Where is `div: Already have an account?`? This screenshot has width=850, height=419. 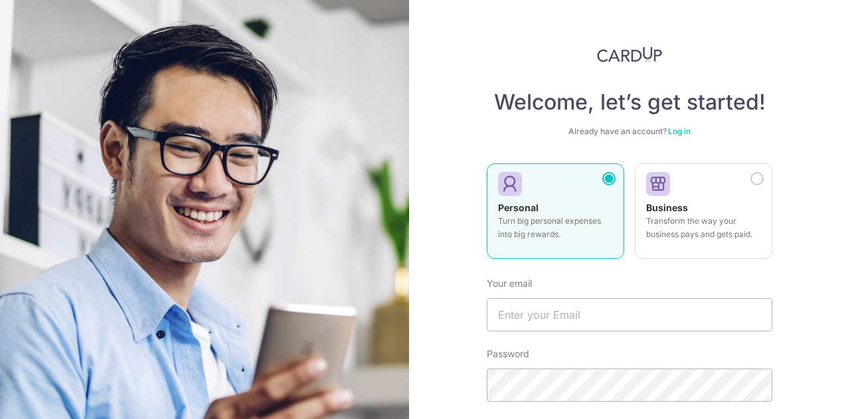
div: Already have an account? is located at coordinates (630, 132).